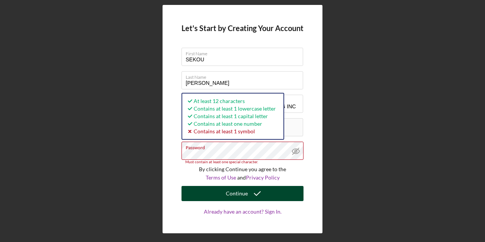  I want to click on div: Contains at least 1 capital letter, so click(231, 116).